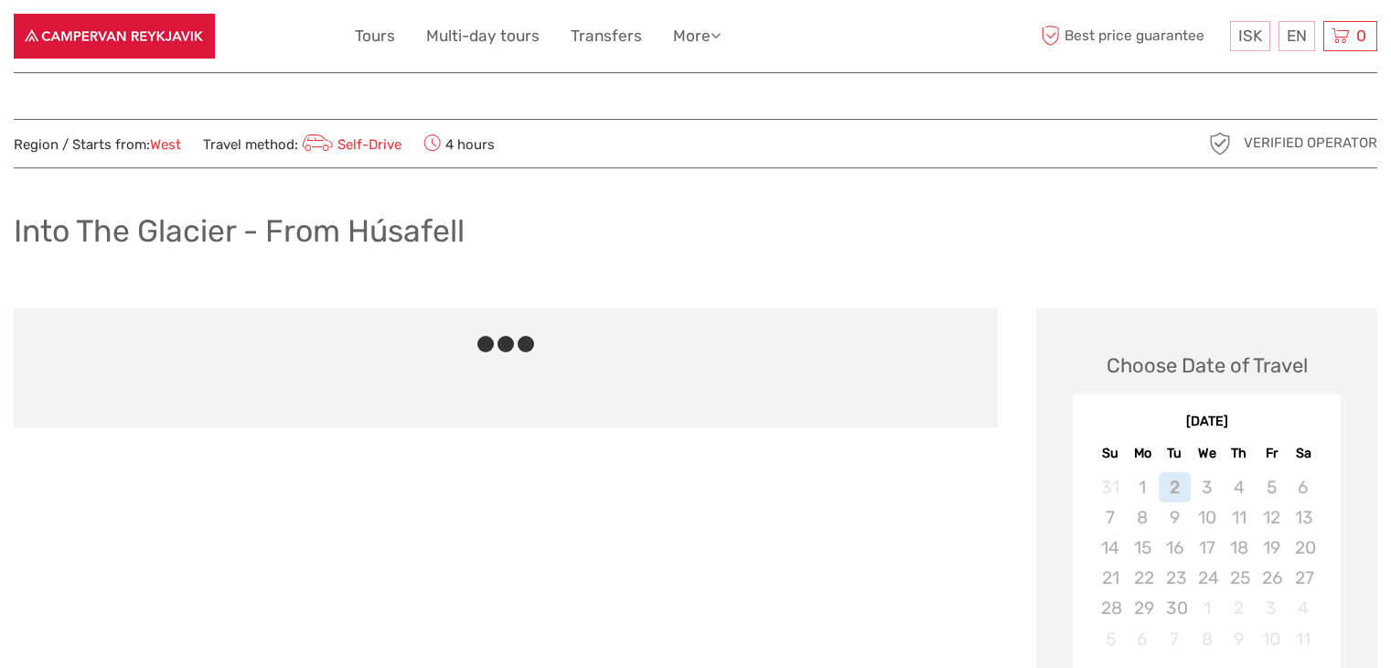 This screenshot has height=668, width=1391. Describe the element at coordinates (1109, 638) in the screenshot. I see `div: Not available Sunday, October 5th, 2025` at that location.